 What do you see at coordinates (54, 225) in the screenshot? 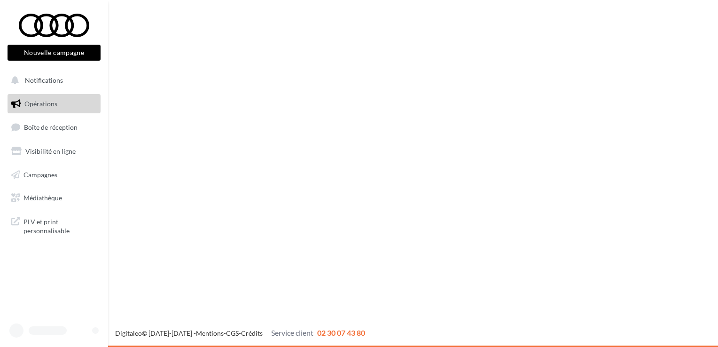
I see `a: PLV et print personnalisable` at bounding box center [54, 225].